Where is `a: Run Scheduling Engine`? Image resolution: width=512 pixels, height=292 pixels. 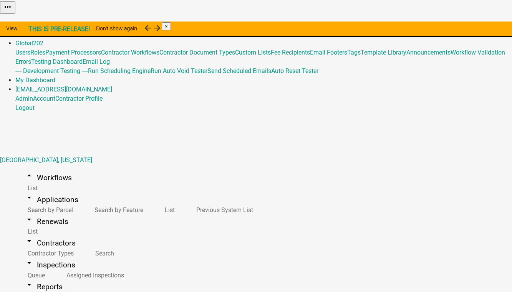 a: Run Scheduling Engine is located at coordinates (119, 71).